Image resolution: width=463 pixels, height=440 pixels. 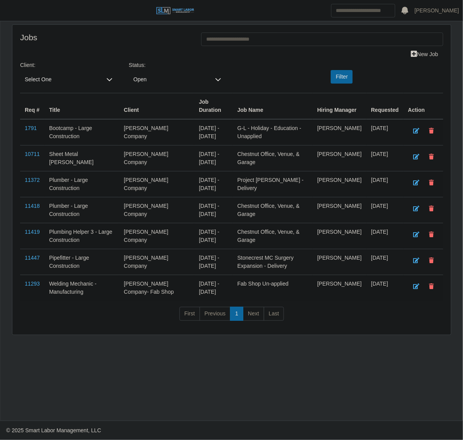 I want to click on th: Client, so click(x=157, y=106).